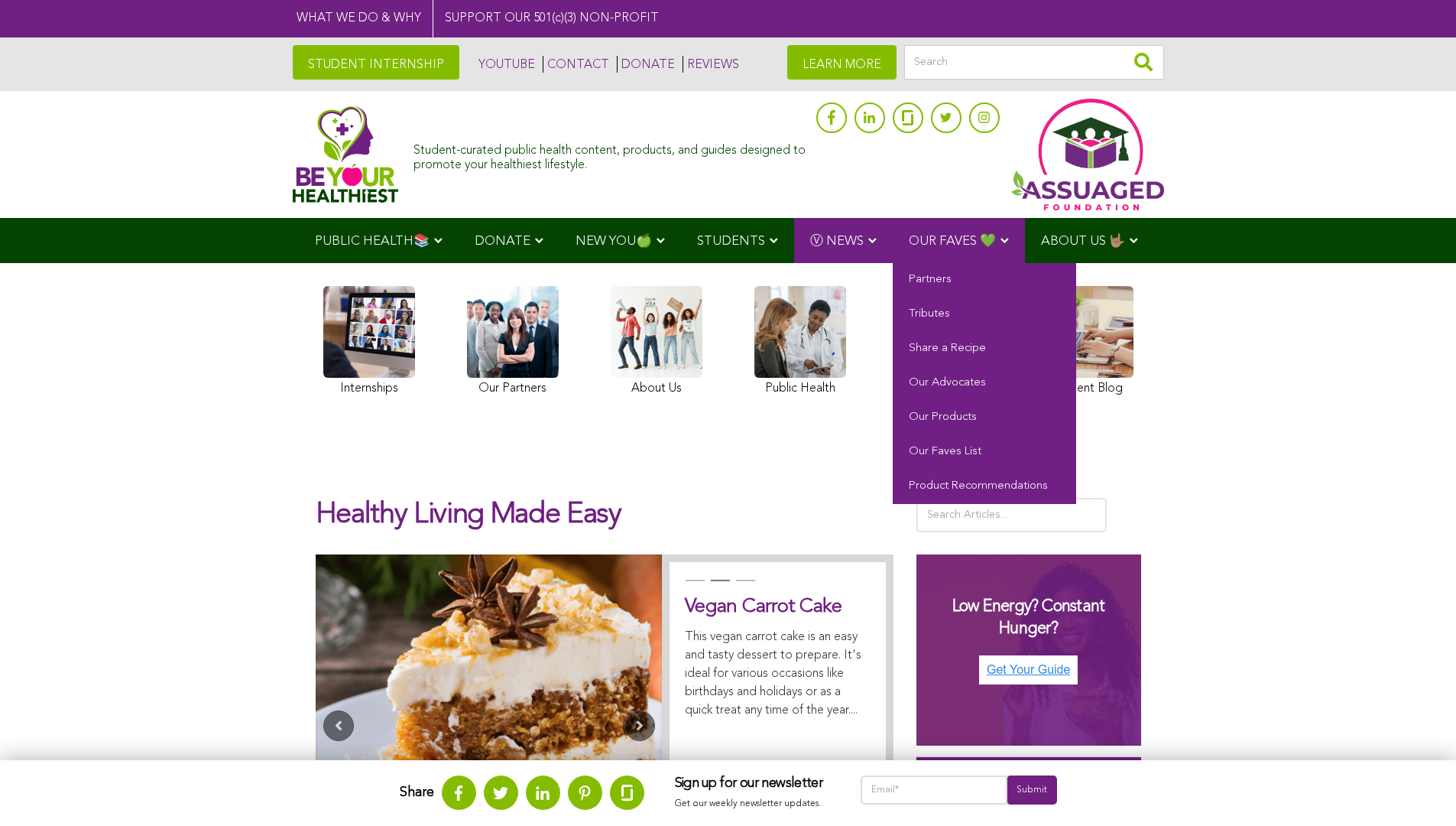 The height and width of the screenshot is (826, 1456). I want to click on a: Partners, so click(984, 279).